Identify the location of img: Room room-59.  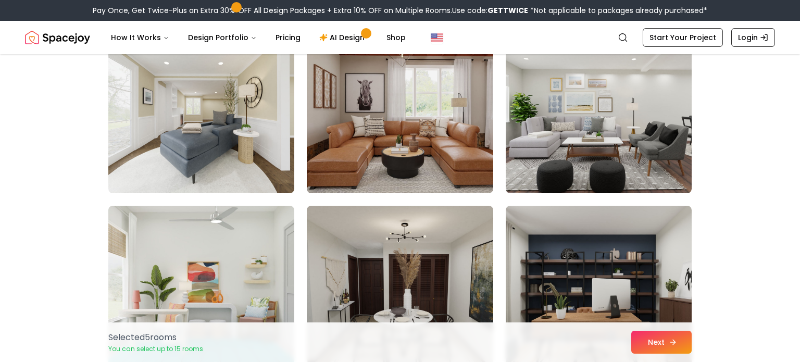
(400, 110).